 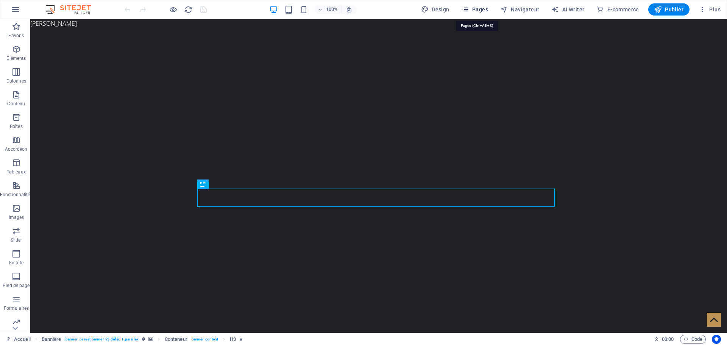 What do you see at coordinates (142, 339) in the screenshot?
I see `nav: breadcrumb` at bounding box center [142, 339].